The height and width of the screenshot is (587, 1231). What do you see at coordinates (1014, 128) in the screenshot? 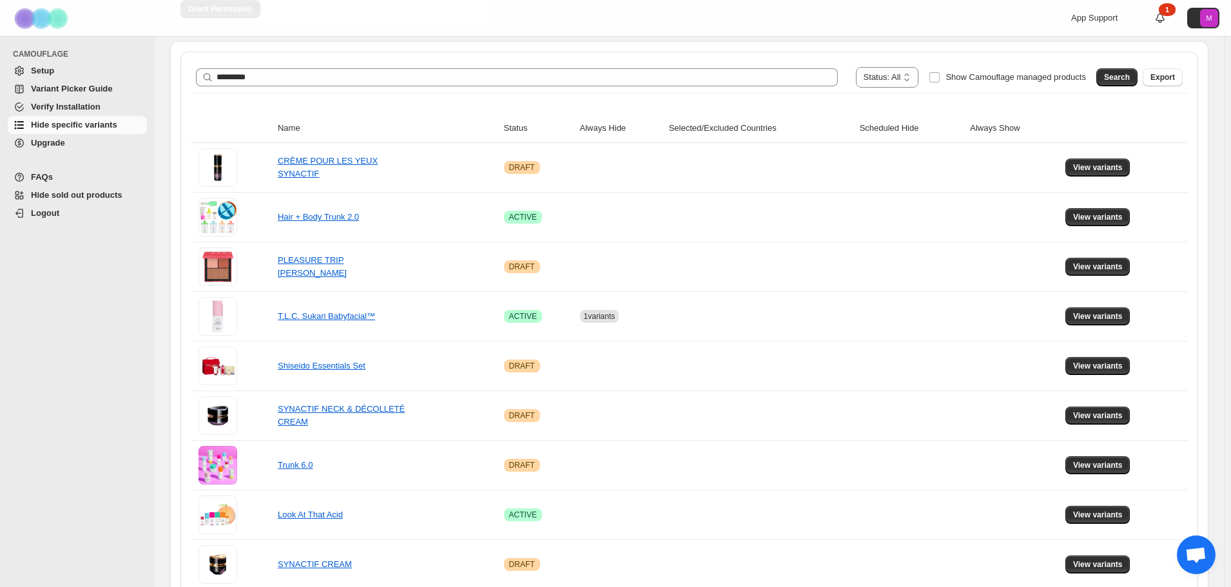
I see `th: Always Show` at bounding box center [1014, 128].